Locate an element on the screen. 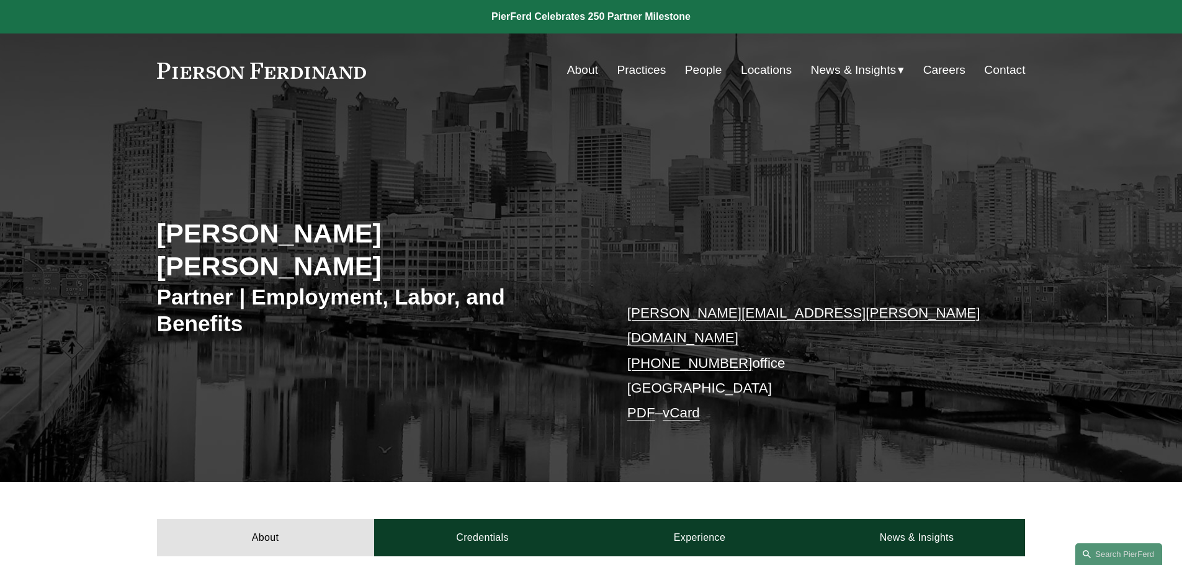  a: Practices is located at coordinates (641, 70).